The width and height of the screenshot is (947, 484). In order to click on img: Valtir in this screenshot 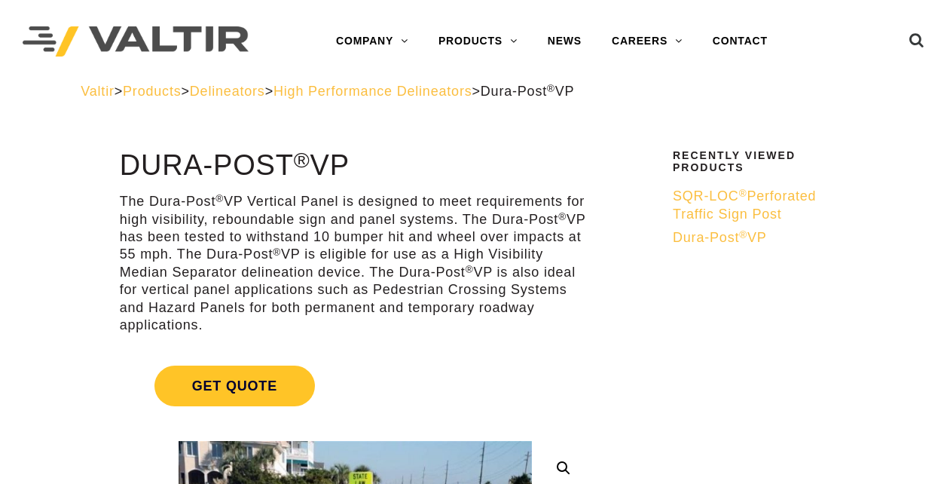, I will do `click(136, 41)`.